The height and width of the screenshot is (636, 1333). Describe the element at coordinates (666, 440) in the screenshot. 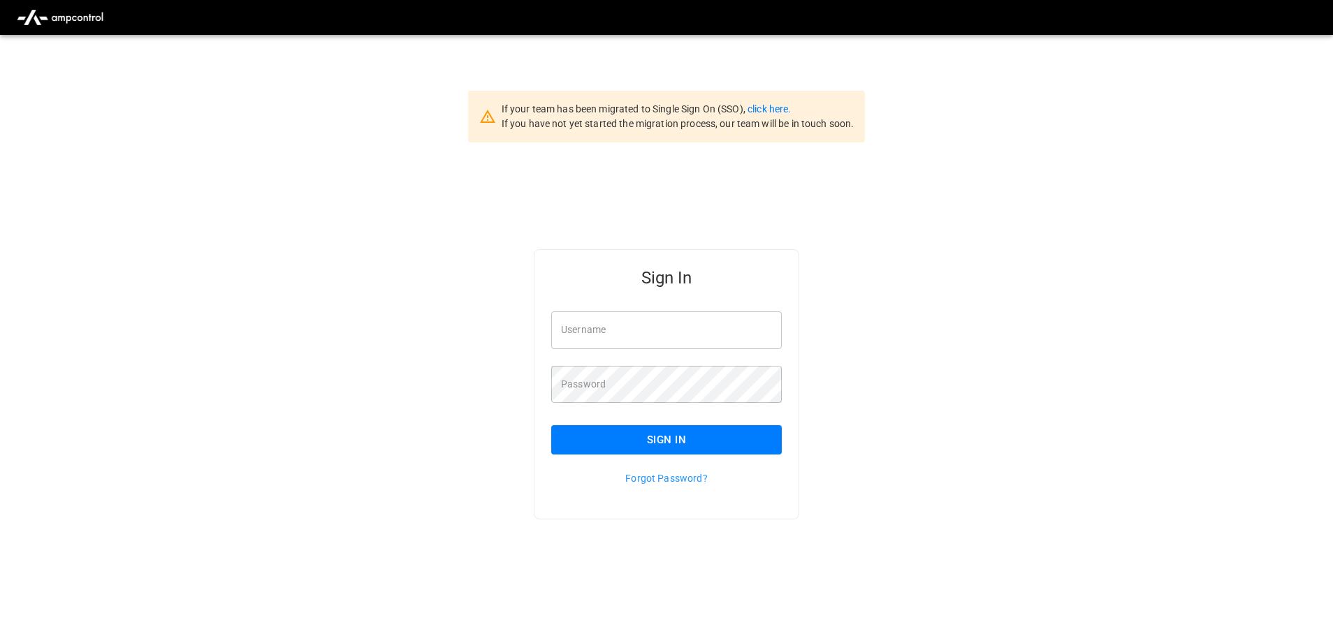

I see `button: Sign In` at that location.